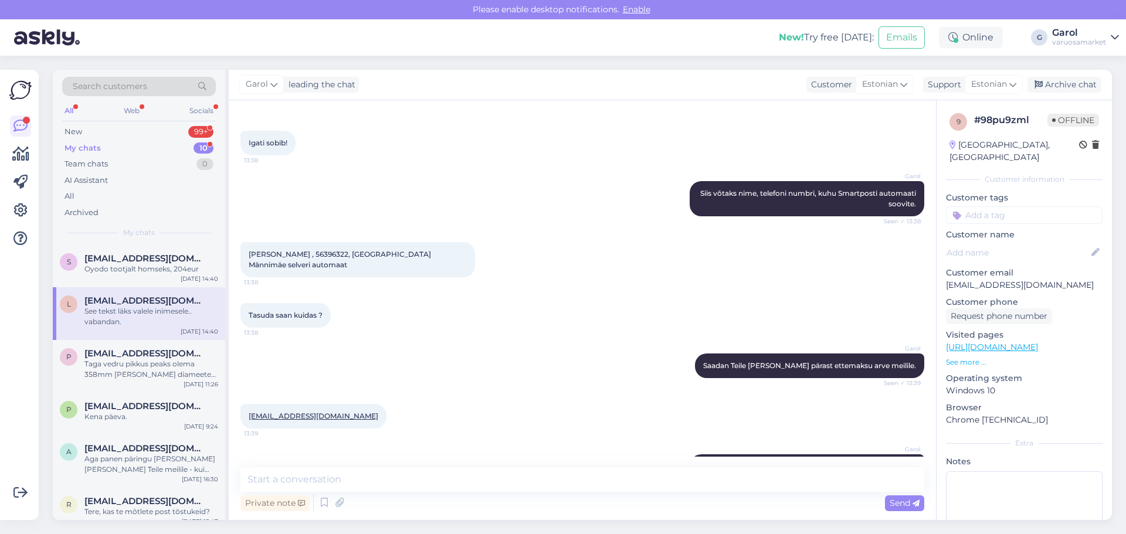 The height and width of the screenshot is (534, 1126). What do you see at coordinates (829, 84) in the screenshot?
I see `div: Customer` at bounding box center [829, 84].